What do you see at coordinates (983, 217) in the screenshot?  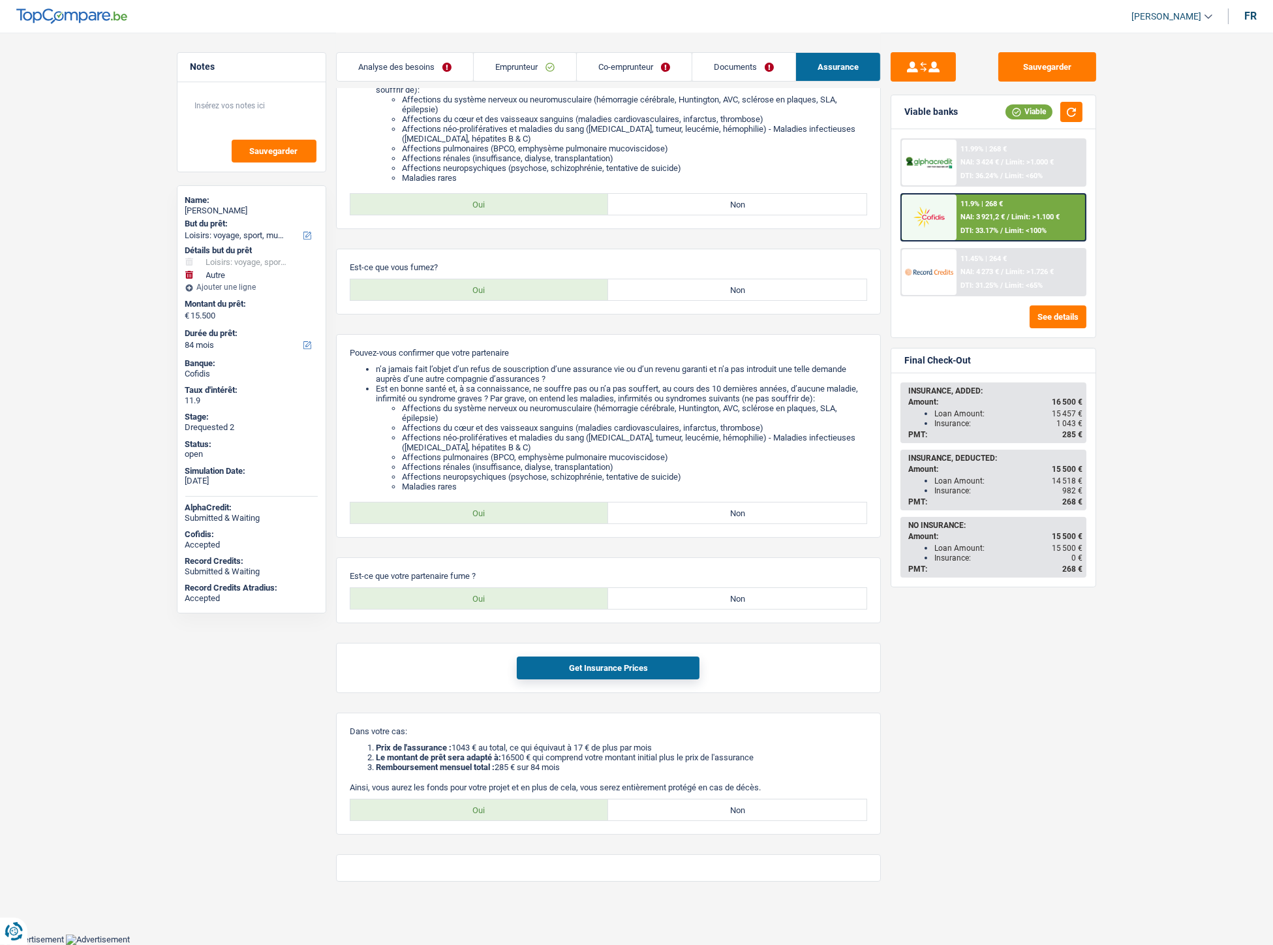 I see `span: NAI: 3 921,2 €` at bounding box center [983, 217].